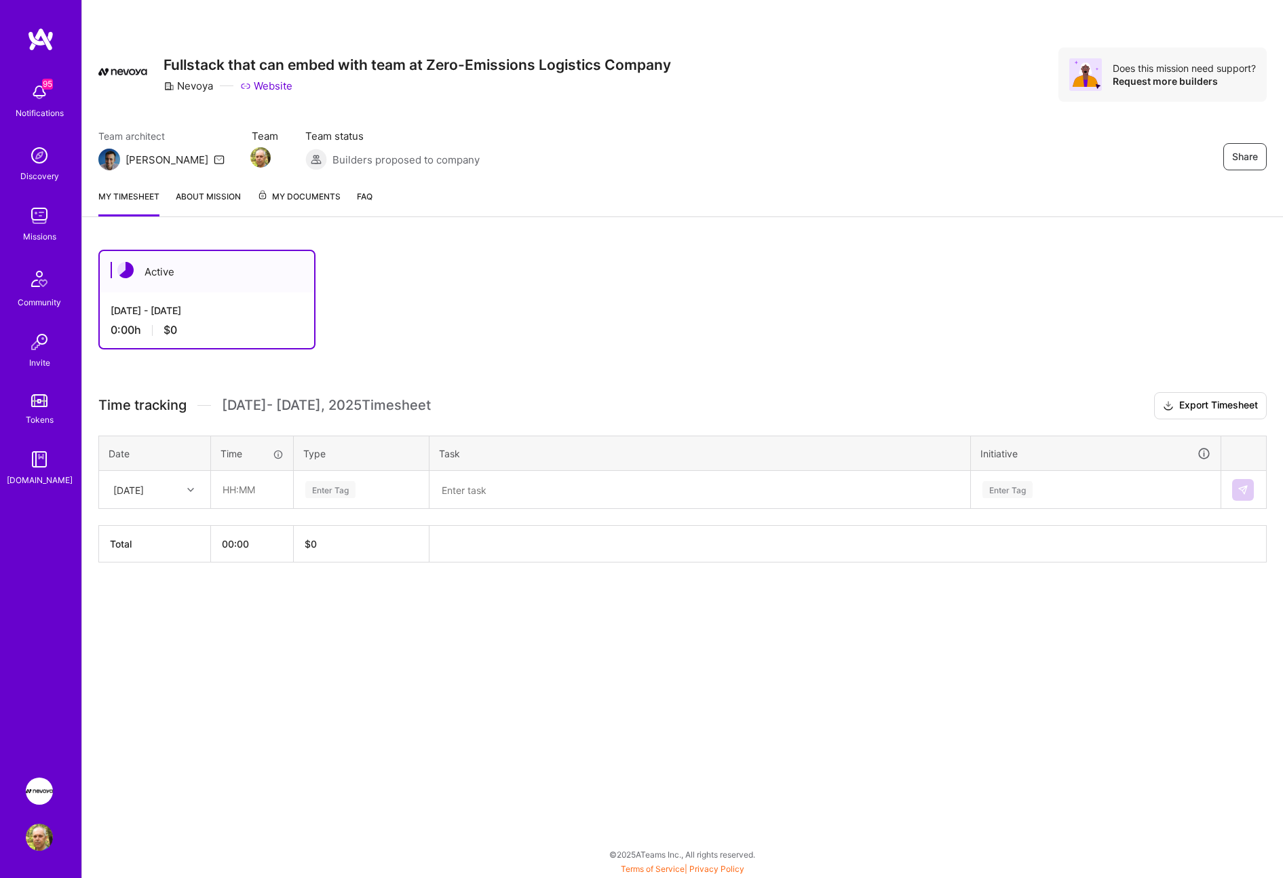 This screenshot has width=1283, height=878. What do you see at coordinates (143, 405) in the screenshot?
I see `span: Time tracking` at bounding box center [143, 405].